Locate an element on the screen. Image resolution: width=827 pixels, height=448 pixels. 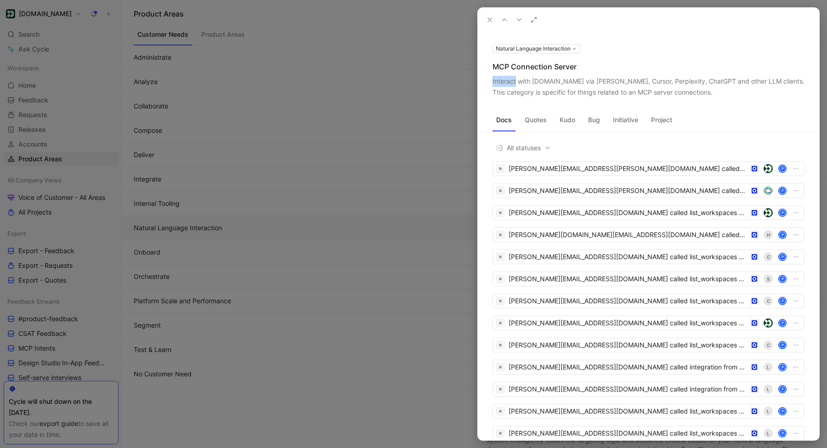
button: Natural Language Interaction is located at coordinates (536, 49).